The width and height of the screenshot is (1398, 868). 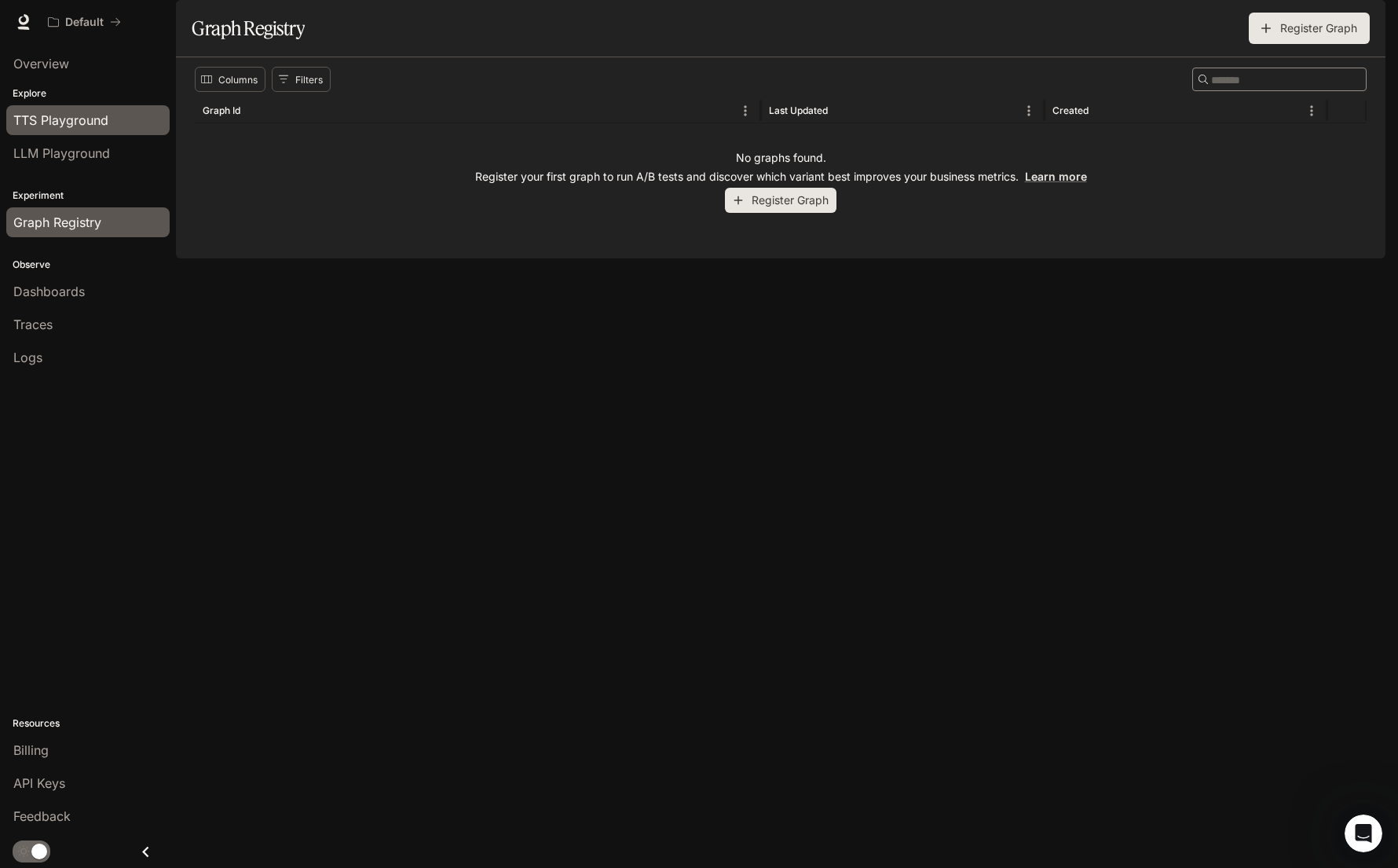 What do you see at coordinates (1070, 110) in the screenshot?
I see `div: Created` at bounding box center [1070, 110].